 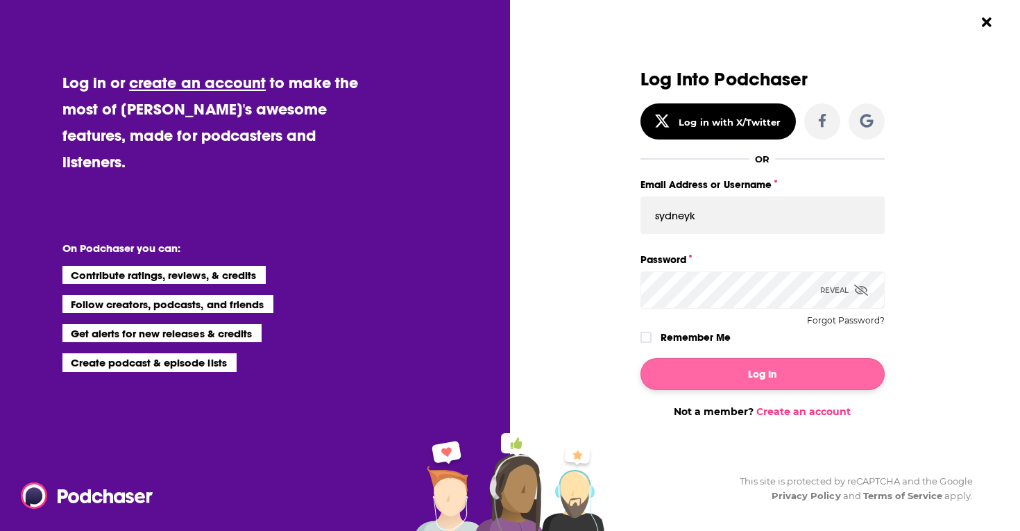 What do you see at coordinates (201, 248) in the screenshot?
I see `li: On Podchaser you can:` at bounding box center [201, 248].